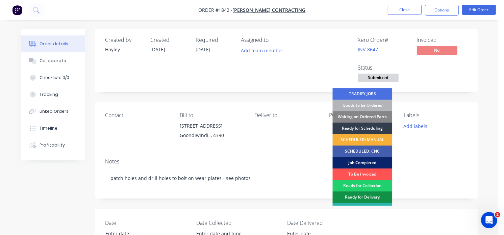 This screenshot has height=235, width=504. I want to click on div: patch holes and drill holes to bolt on wear plates - see photos, so click(287, 178).